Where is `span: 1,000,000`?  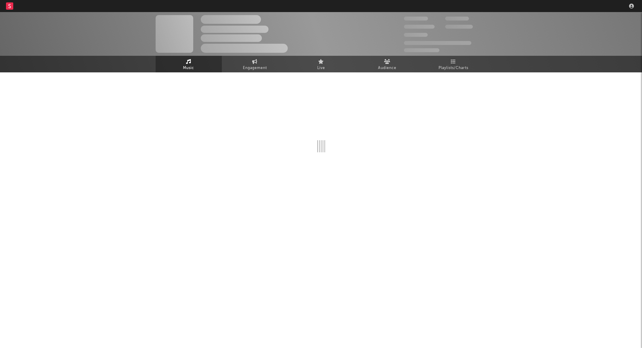 span: 1,000,000 is located at coordinates (459, 27).